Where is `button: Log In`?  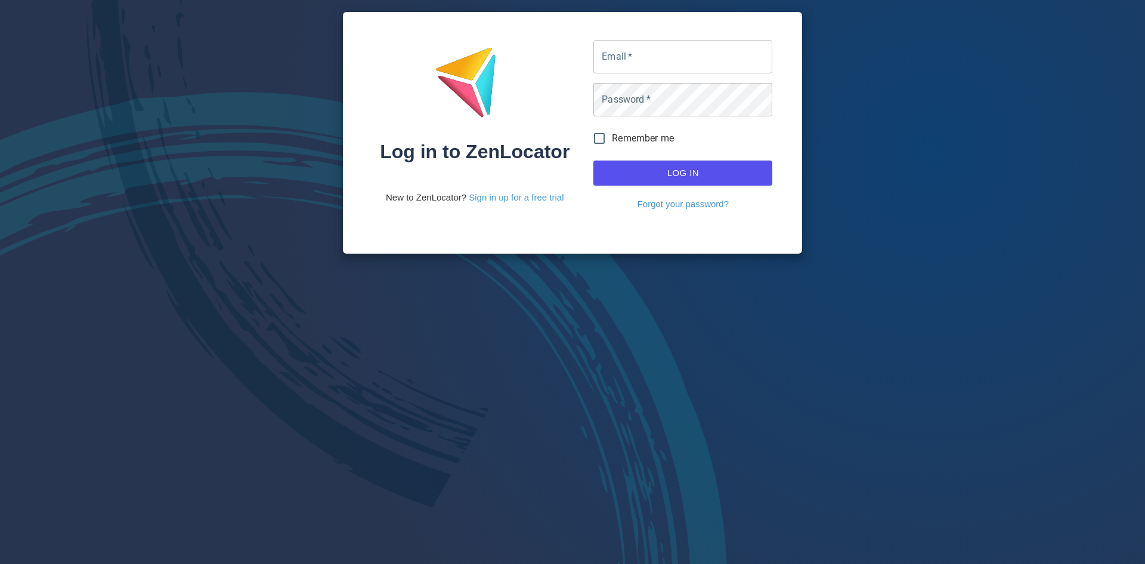 button: Log In is located at coordinates (683, 173).